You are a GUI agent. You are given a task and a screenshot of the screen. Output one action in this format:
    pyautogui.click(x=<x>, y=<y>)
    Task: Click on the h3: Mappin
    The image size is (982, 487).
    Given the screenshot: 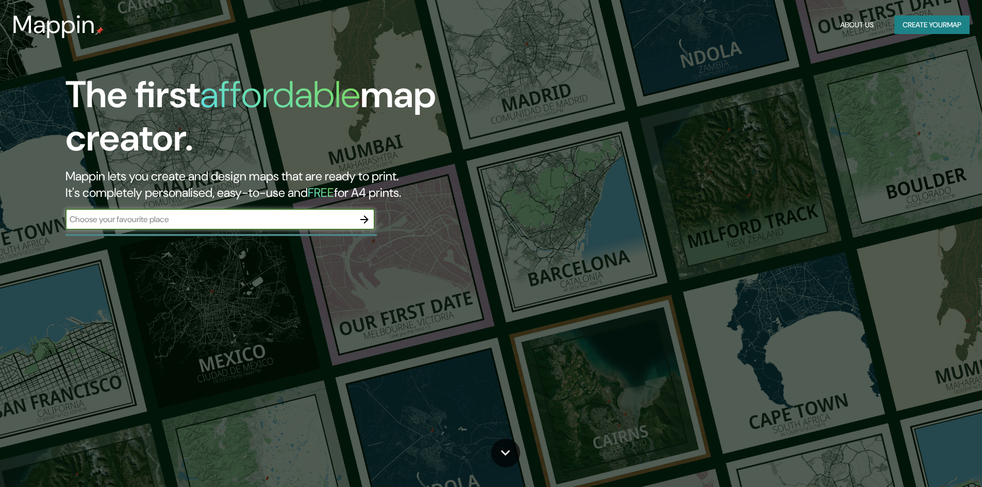 What is the action you would take?
    pyautogui.click(x=54, y=25)
    